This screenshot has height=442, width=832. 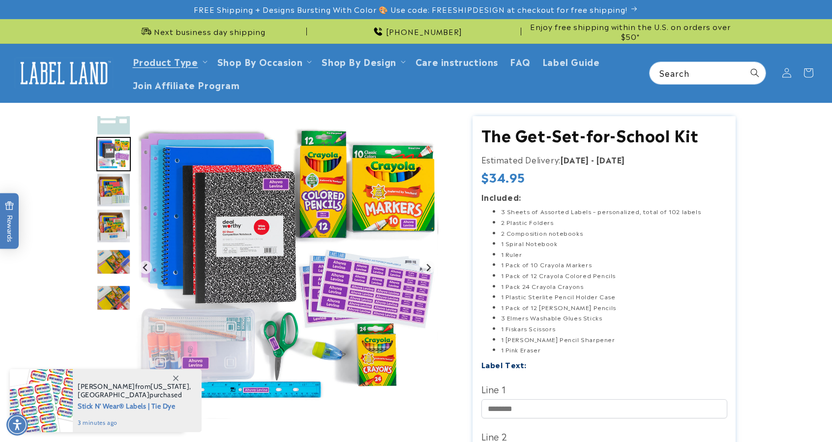 What do you see at coordinates (457, 61) in the screenshot?
I see `span: Care instructions` at bounding box center [457, 61].